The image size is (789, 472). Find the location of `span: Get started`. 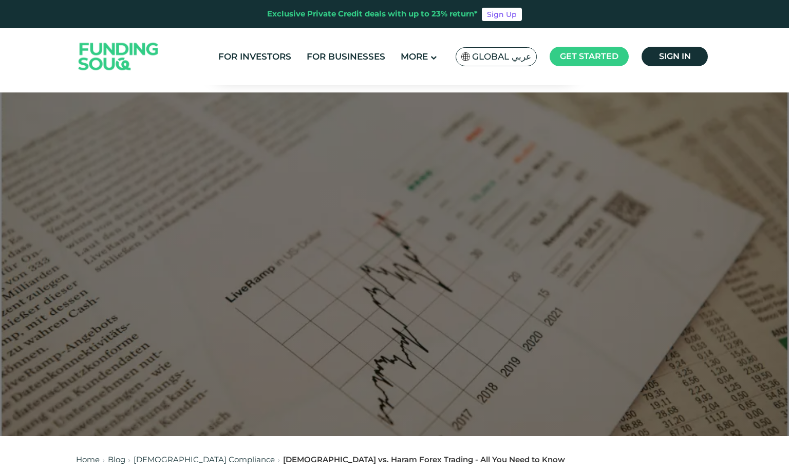

span: Get started is located at coordinates (589, 56).